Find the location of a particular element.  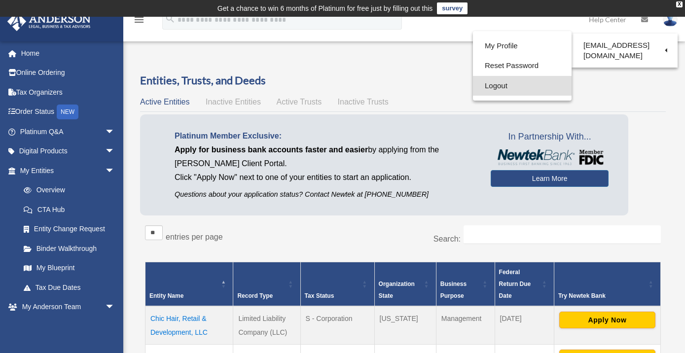

span: Federal Return Due Date is located at coordinates (515, 284).